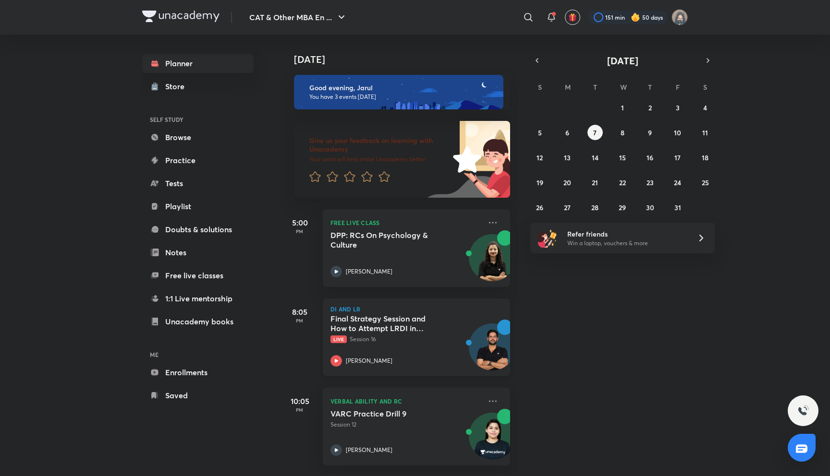  I want to click on abbr: Wednesday, so click(623, 87).